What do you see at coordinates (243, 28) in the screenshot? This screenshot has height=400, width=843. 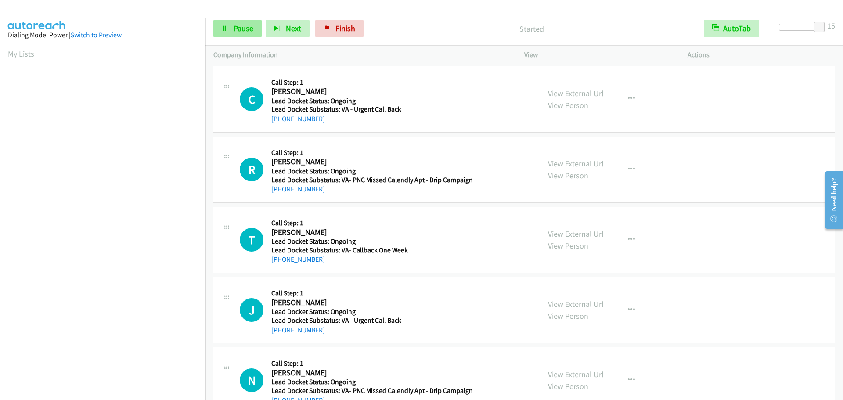 I see `span: Pause` at bounding box center [243, 28].